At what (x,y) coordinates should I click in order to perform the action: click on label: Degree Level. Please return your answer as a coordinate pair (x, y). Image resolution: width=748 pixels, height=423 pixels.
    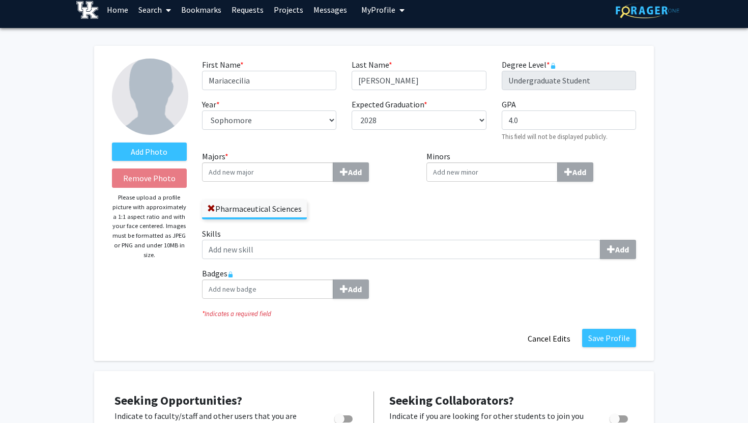
    Looking at the image, I should click on (529, 65).